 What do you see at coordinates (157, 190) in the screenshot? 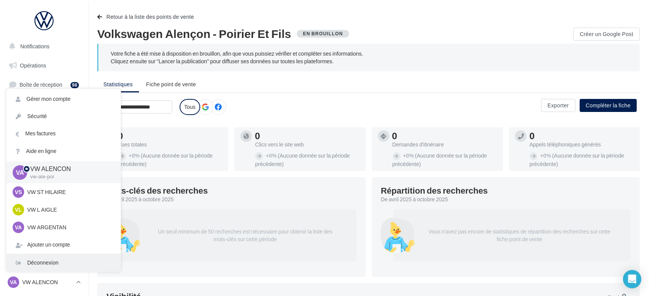
I see `span: Mots-clés des recherches` at bounding box center [157, 190].